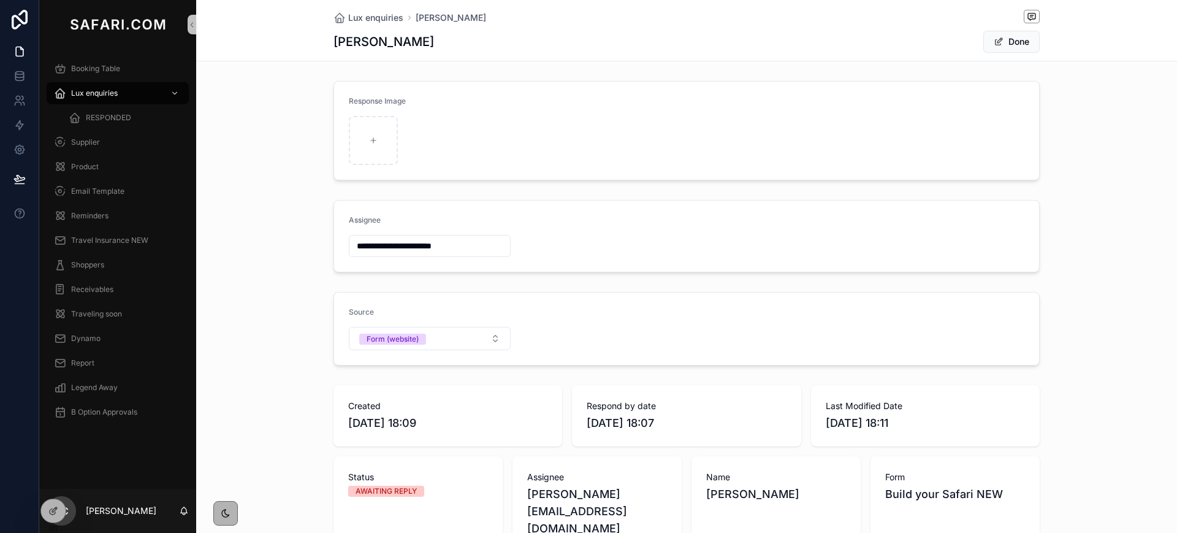  What do you see at coordinates (96, 314) in the screenshot?
I see `span: Traveling soon` at bounding box center [96, 314].